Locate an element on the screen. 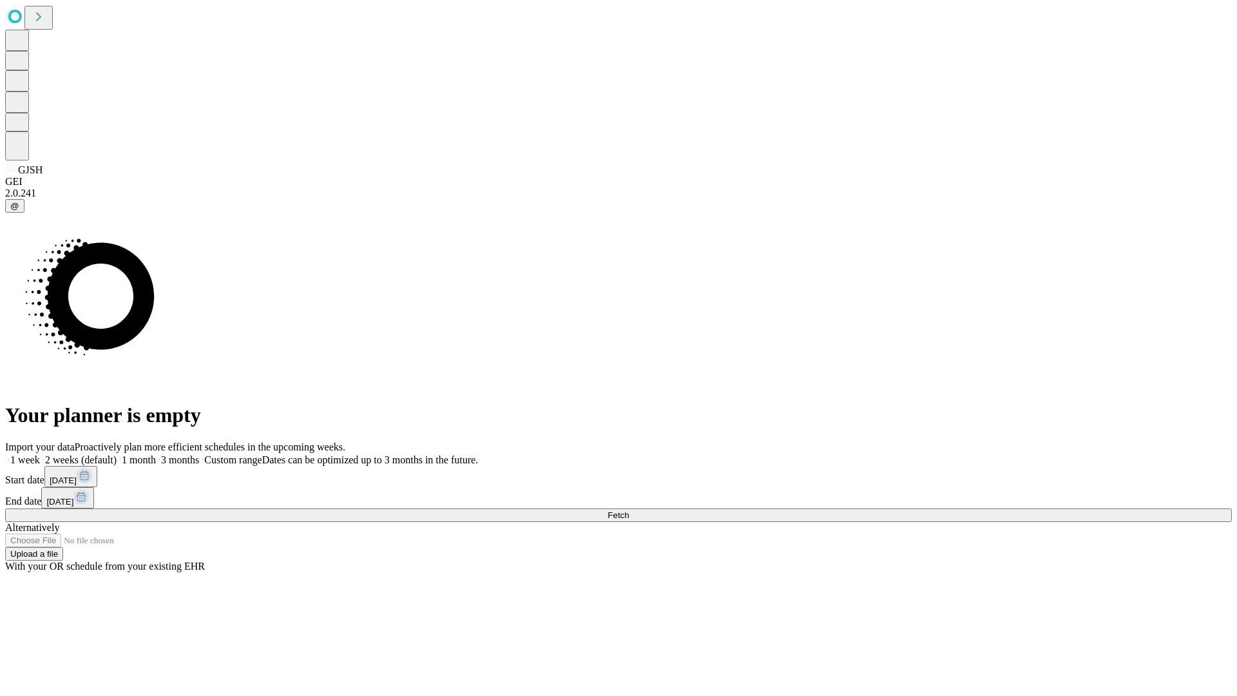 The width and height of the screenshot is (1237, 696). div: GEI is located at coordinates (619, 182).